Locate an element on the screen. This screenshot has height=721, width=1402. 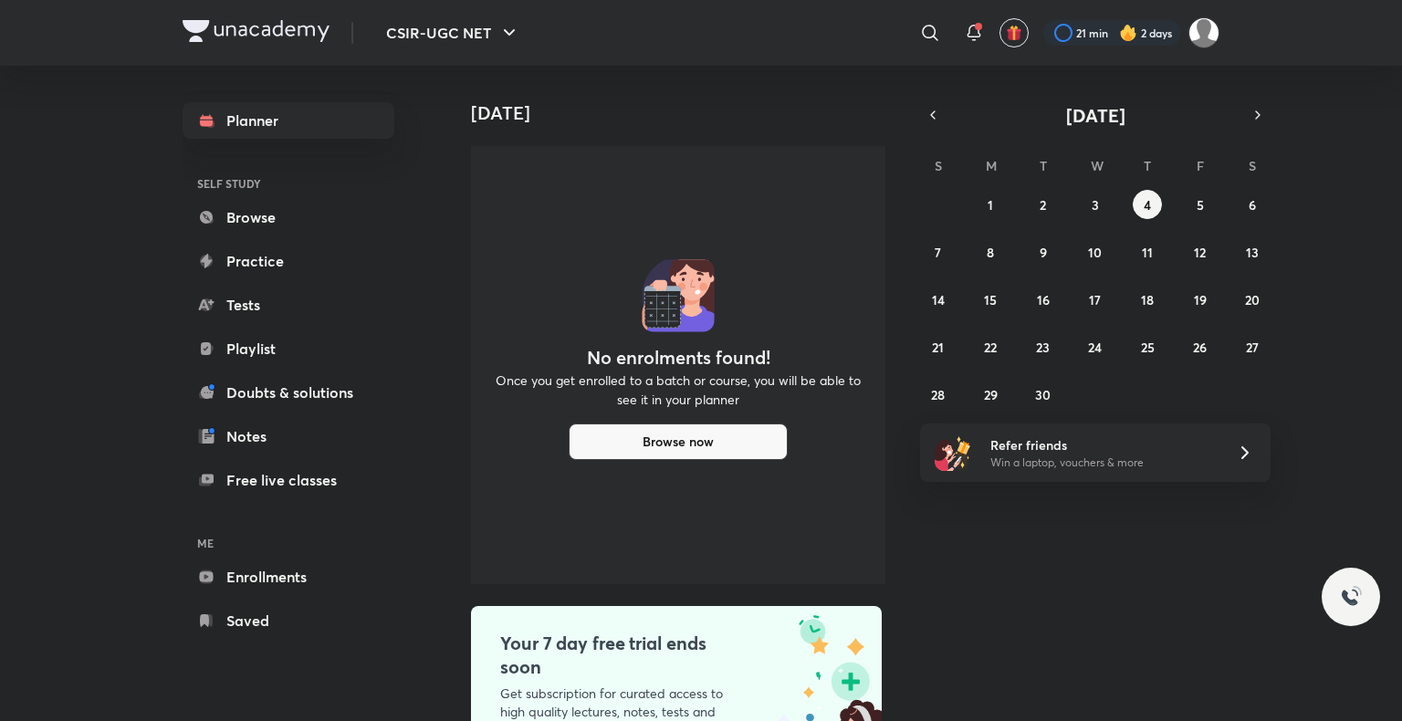
abbr: September 28, 2025 is located at coordinates (938, 394).